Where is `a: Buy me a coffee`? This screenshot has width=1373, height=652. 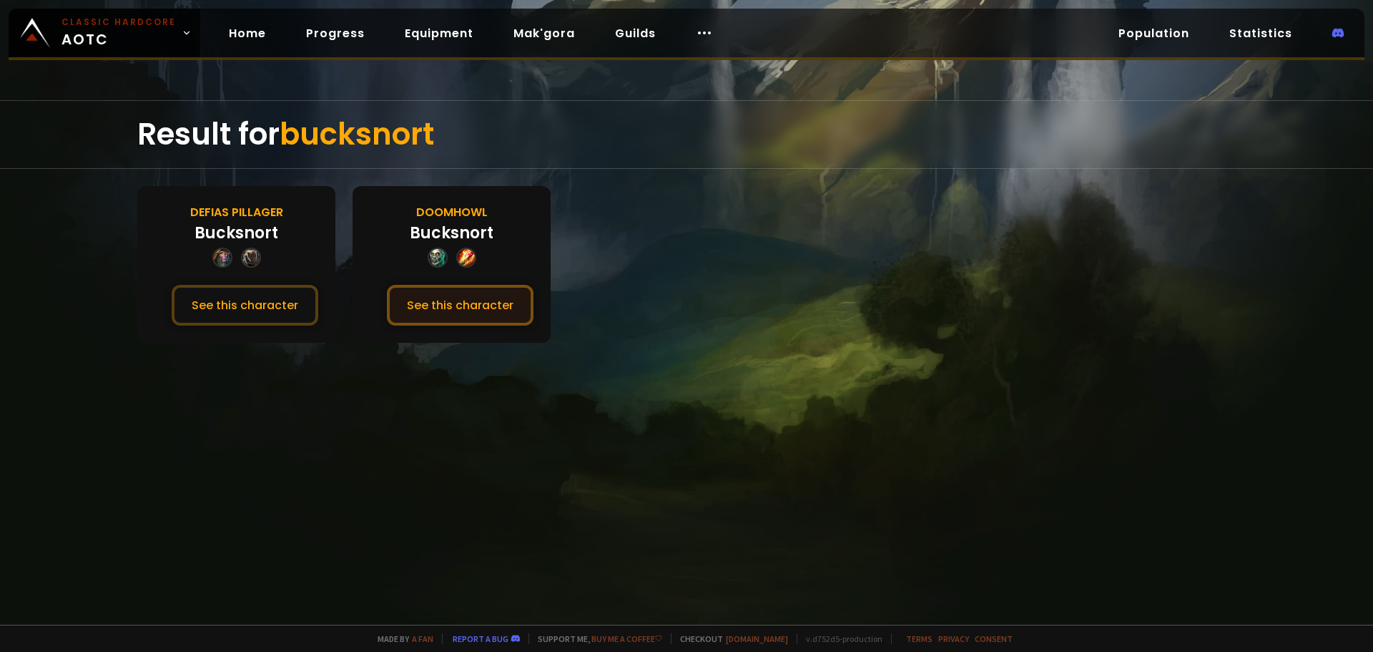
a: Buy me a coffee is located at coordinates (627, 638).